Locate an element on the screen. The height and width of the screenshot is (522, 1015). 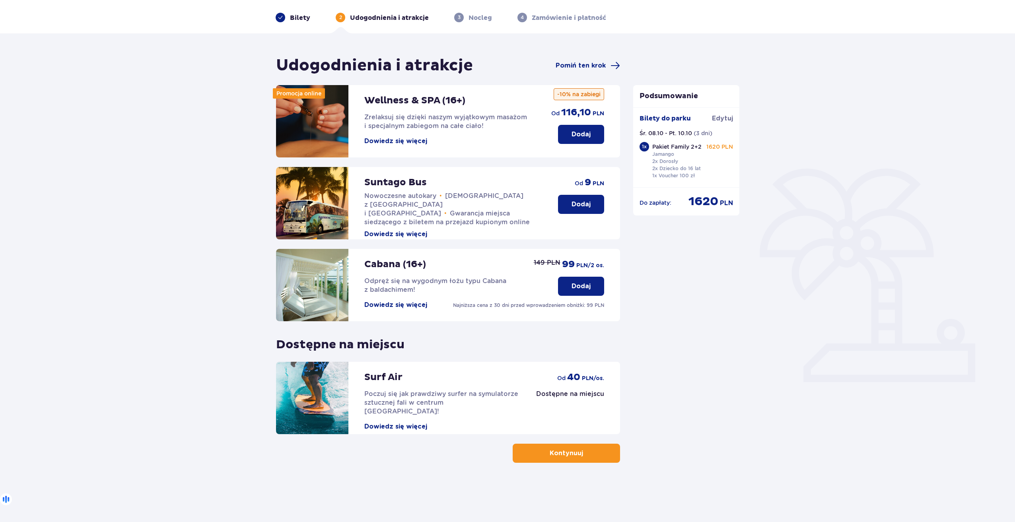
p: Śr. 08.10 - Pt. 10.10 is located at coordinates (666, 133).